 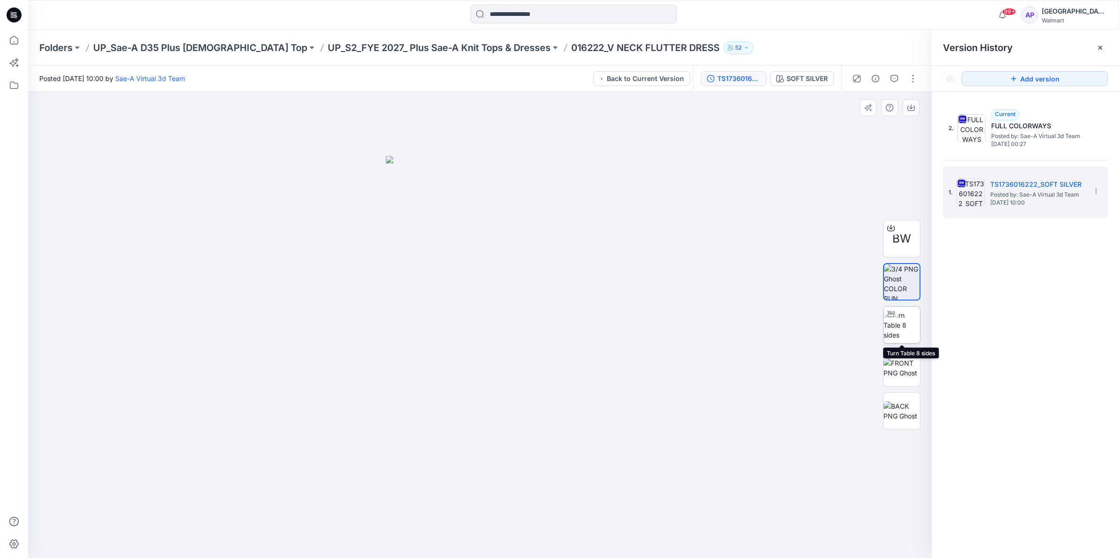 I want to click on p: 016222_V NECK FLUTTER DRESS, so click(x=645, y=48).